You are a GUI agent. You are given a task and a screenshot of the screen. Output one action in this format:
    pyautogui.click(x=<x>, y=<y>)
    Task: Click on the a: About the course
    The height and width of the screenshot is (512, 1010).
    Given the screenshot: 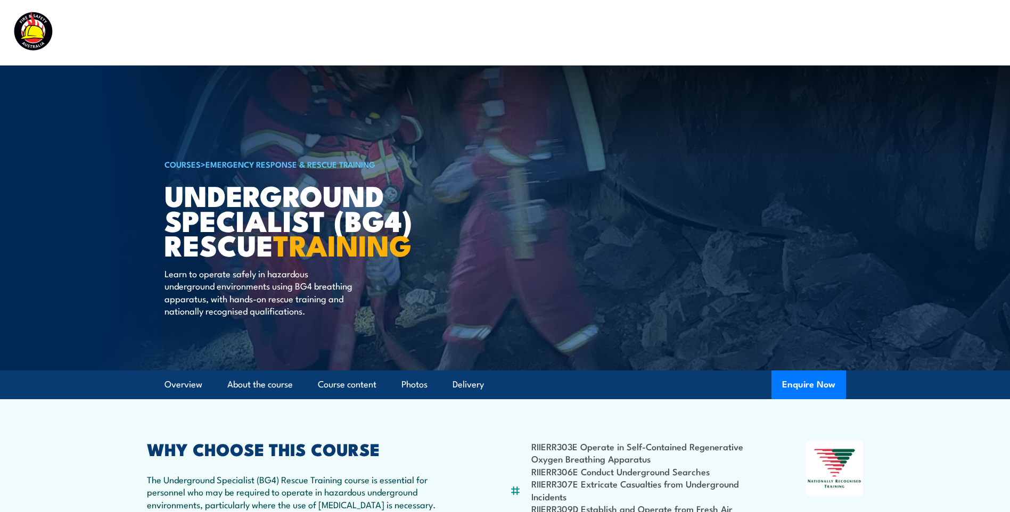 What is the action you would take?
    pyautogui.click(x=260, y=385)
    